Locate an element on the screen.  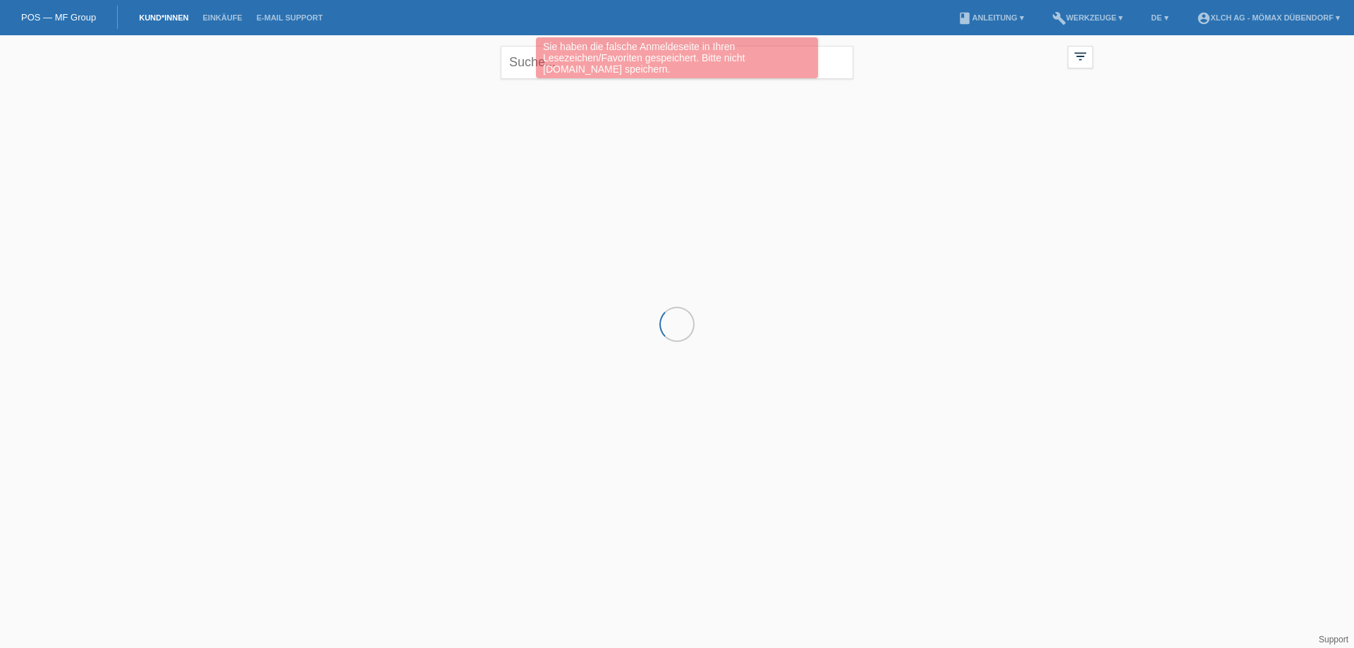
a: Einkäufe is located at coordinates (222, 18).